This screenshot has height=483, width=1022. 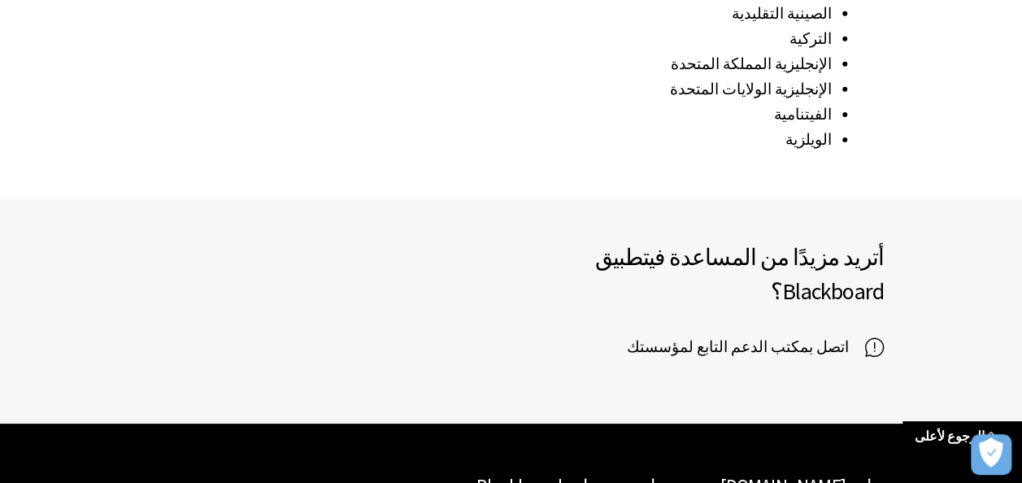 What do you see at coordinates (605, 39) in the screenshot?
I see `li: التركية` at bounding box center [605, 39].